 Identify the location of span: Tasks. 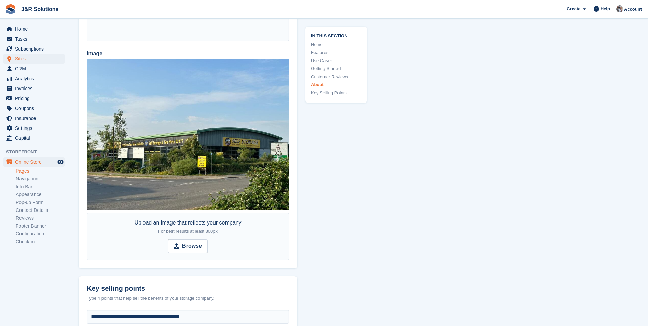
(36, 39).